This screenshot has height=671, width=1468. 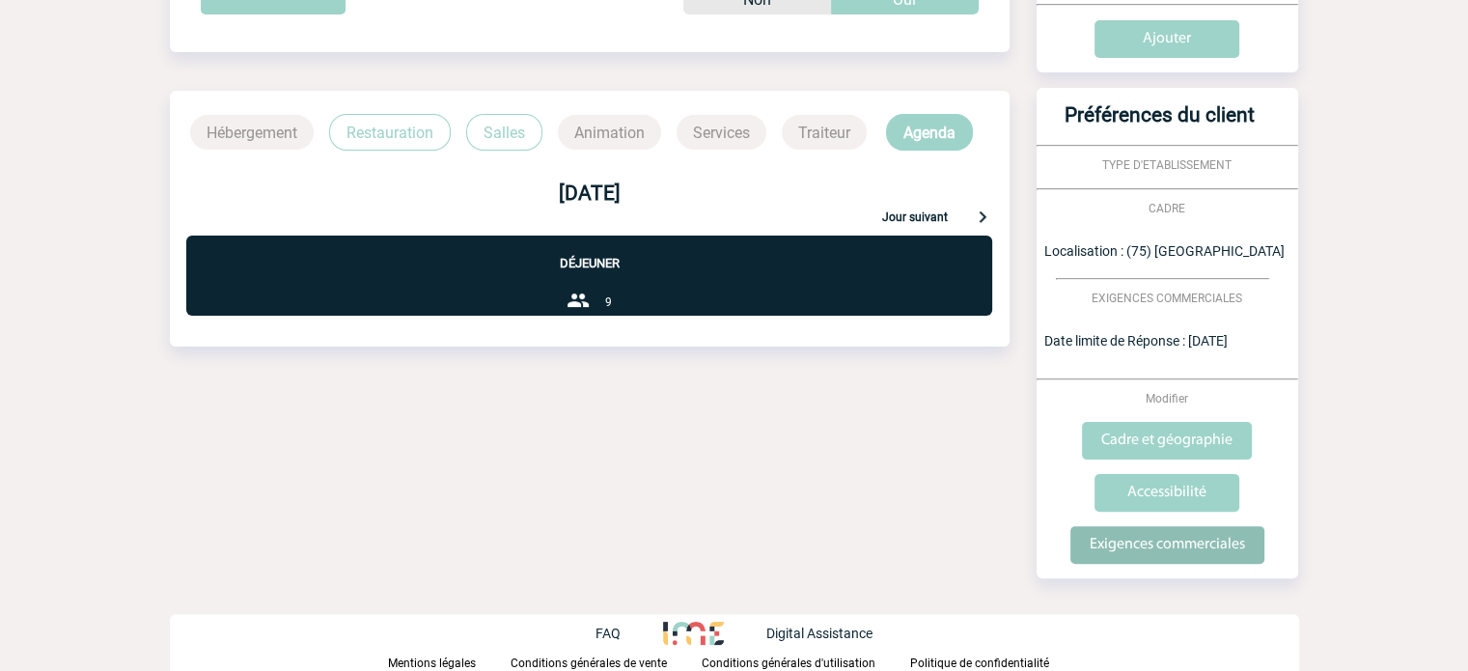 I want to click on a: Conditions générales de vente, so click(x=606, y=661).